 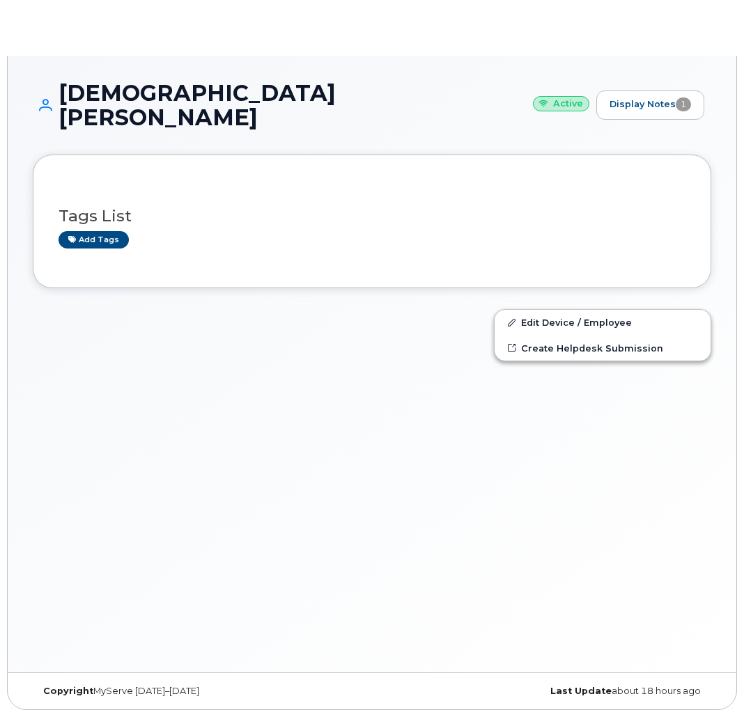 What do you see at coordinates (68, 691) in the screenshot?
I see `strong: Copyright` at bounding box center [68, 691].